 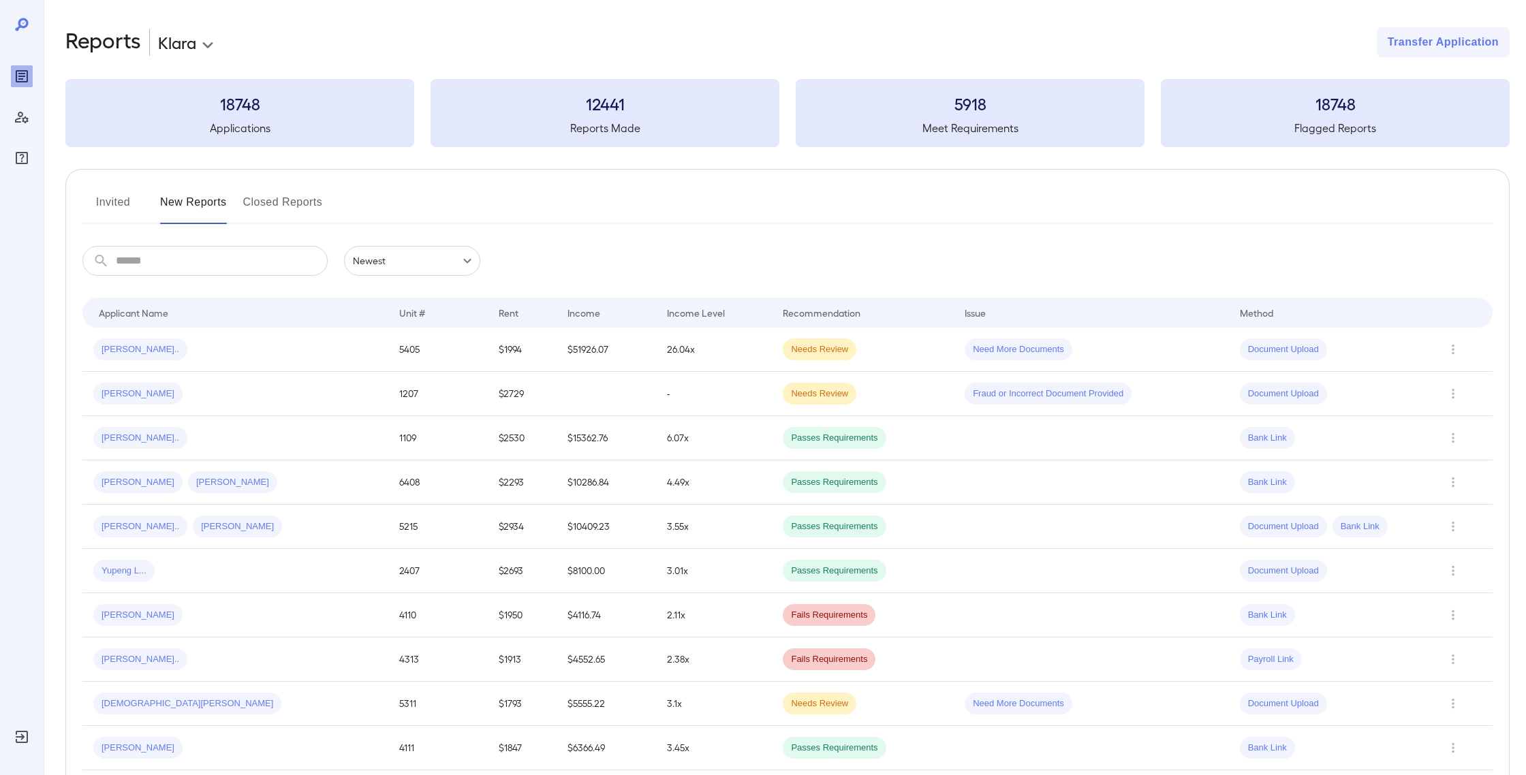 I want to click on td: 2.11x, so click(x=714, y=615).